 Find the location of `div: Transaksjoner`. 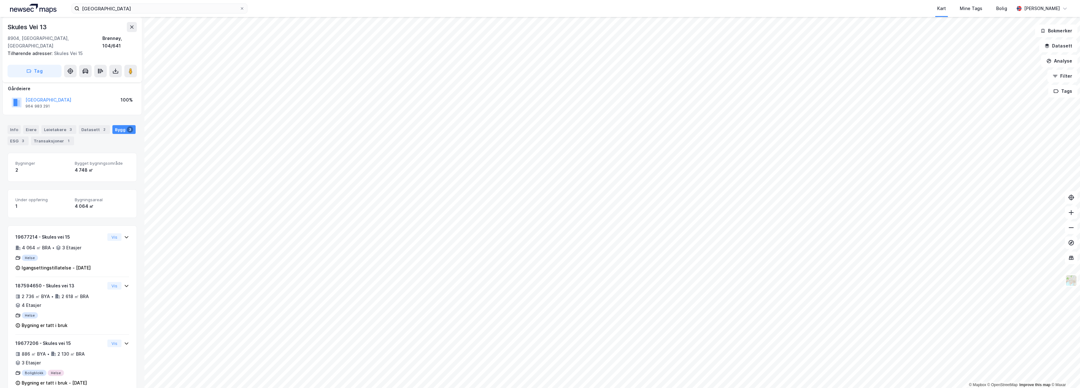

div: Transaksjoner is located at coordinates (52, 141).